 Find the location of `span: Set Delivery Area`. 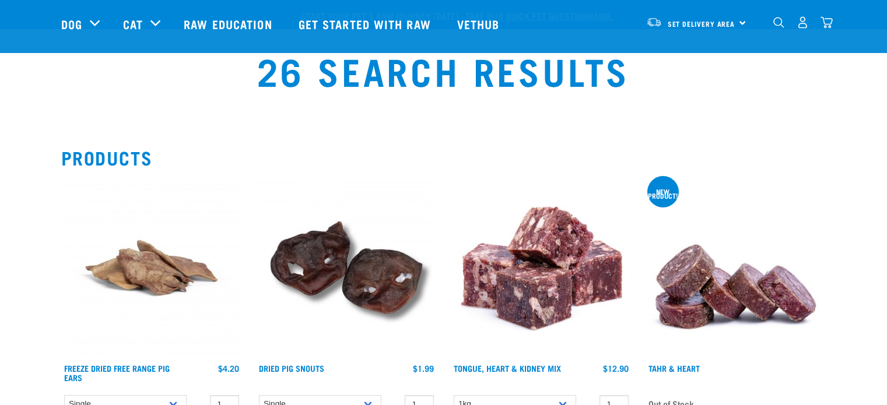

span: Set Delivery Area is located at coordinates (702, 23).